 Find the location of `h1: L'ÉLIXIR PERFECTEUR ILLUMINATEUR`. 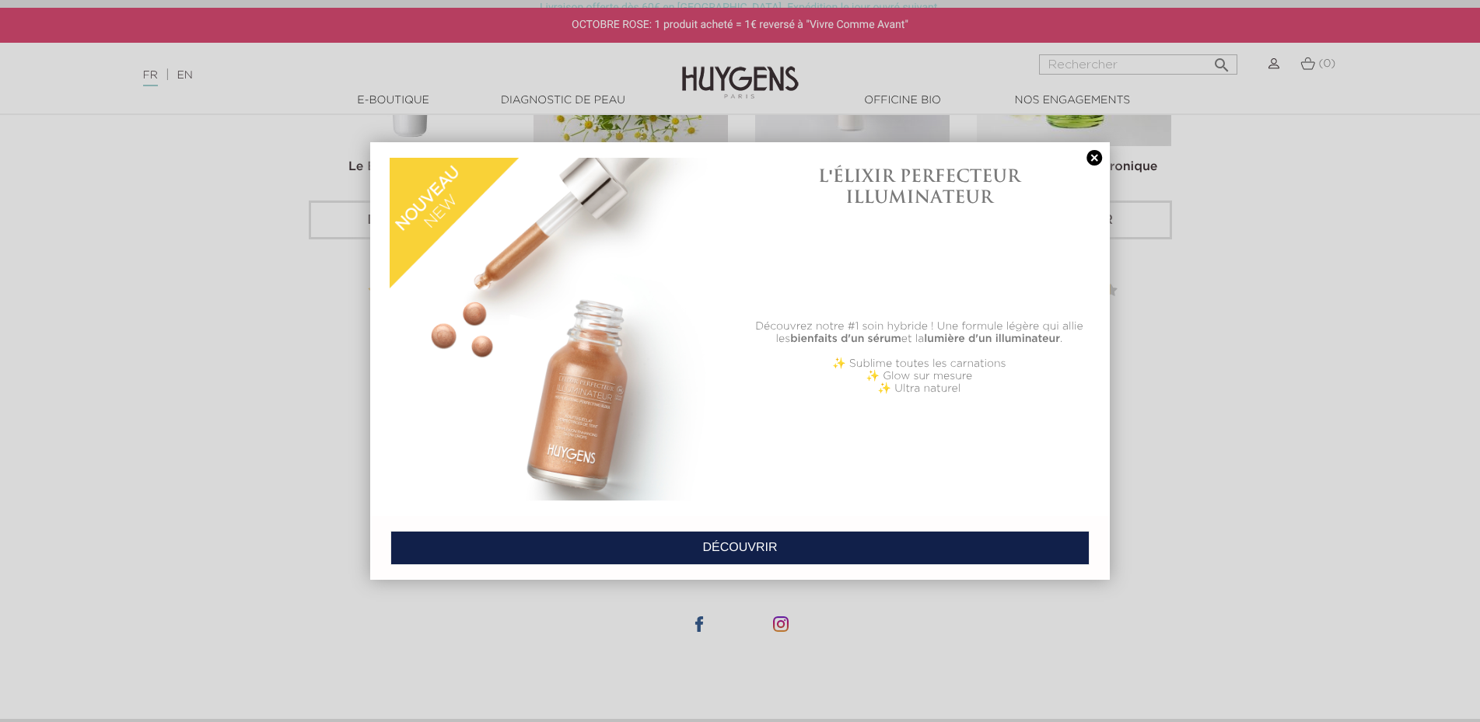

h1: L'ÉLIXIR PERFECTEUR ILLUMINATEUR is located at coordinates (919, 186).